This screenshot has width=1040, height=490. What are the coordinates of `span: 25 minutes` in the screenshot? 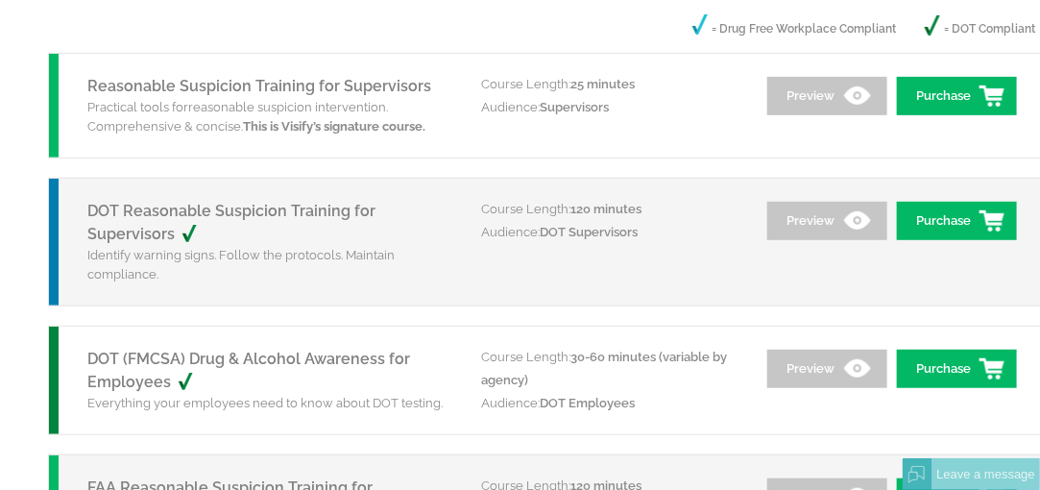 It's located at (602, 84).